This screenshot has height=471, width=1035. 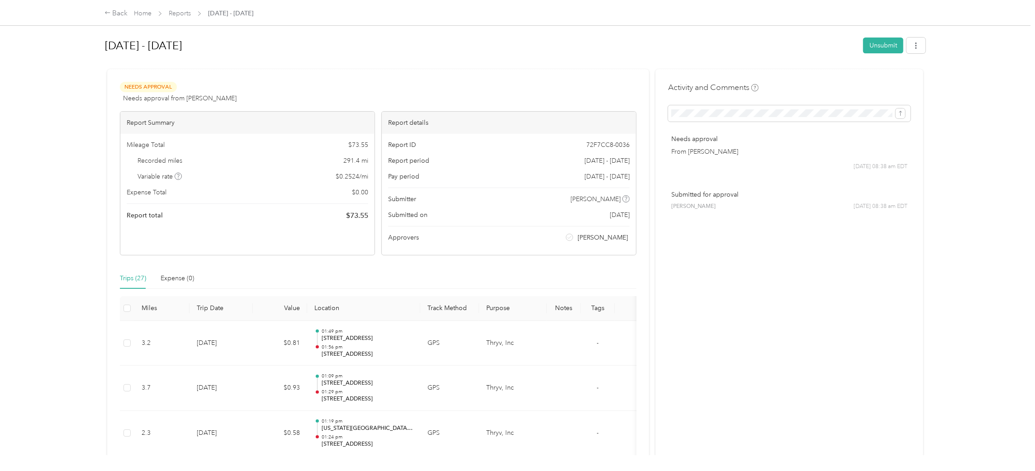 I want to click on p: 01:19 pm, so click(x=367, y=422).